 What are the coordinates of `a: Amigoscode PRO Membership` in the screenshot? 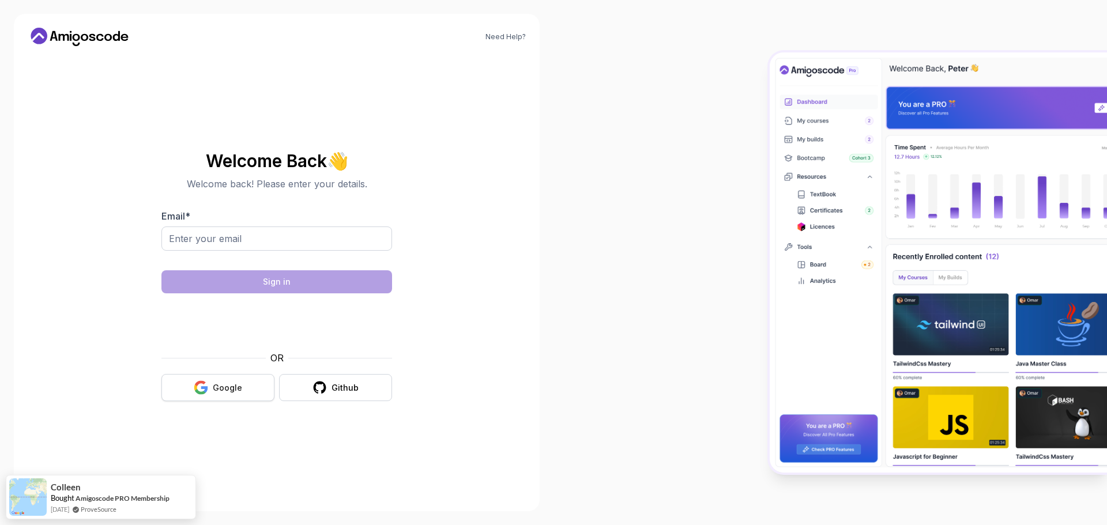 It's located at (122, 498).